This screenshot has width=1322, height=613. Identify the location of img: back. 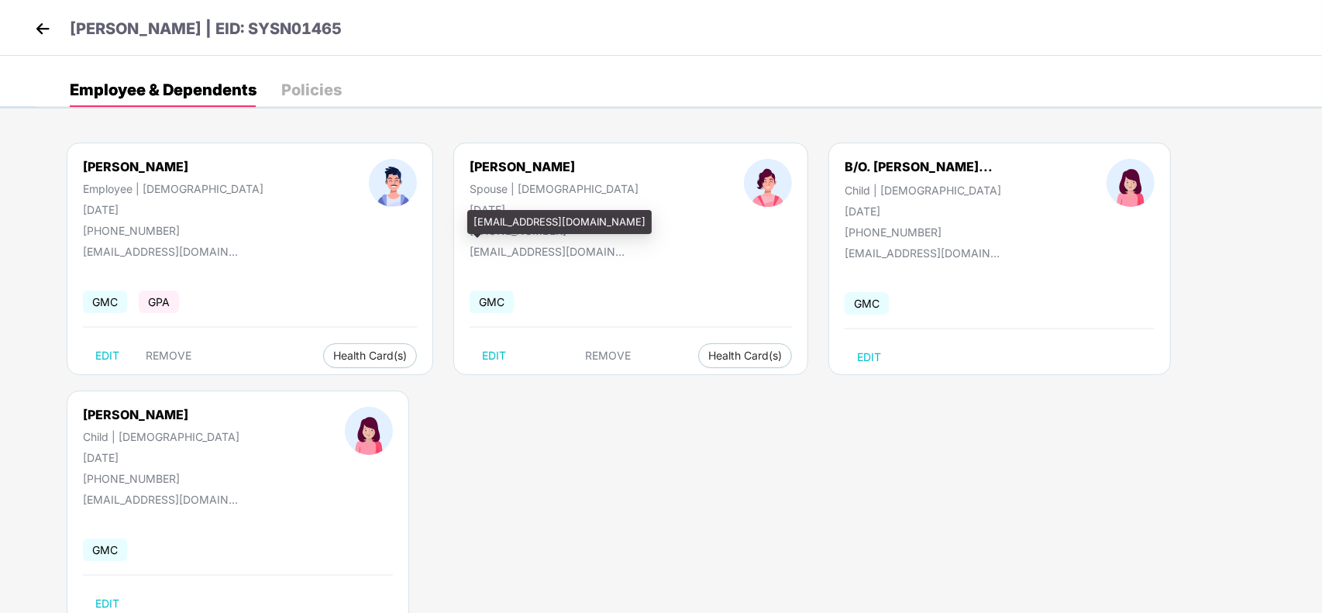
(43, 29).